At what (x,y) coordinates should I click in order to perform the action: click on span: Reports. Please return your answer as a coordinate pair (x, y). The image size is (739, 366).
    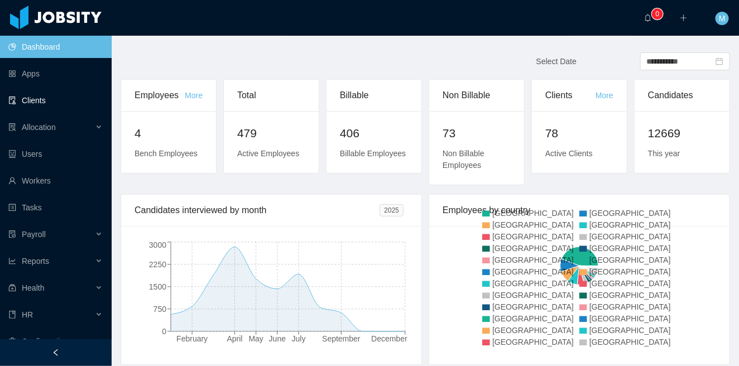
    Looking at the image, I should click on (35, 261).